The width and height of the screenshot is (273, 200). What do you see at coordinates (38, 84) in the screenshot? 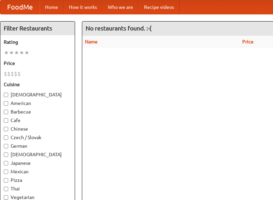
I see `h5: Cuisine` at bounding box center [38, 84].